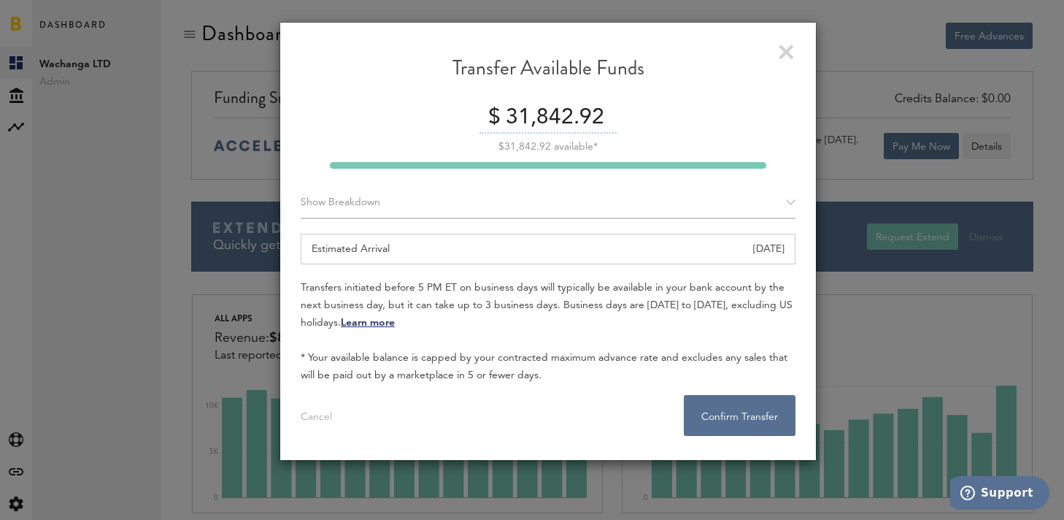  I want to click on div: Transfer Available Funds, so click(548, 74).